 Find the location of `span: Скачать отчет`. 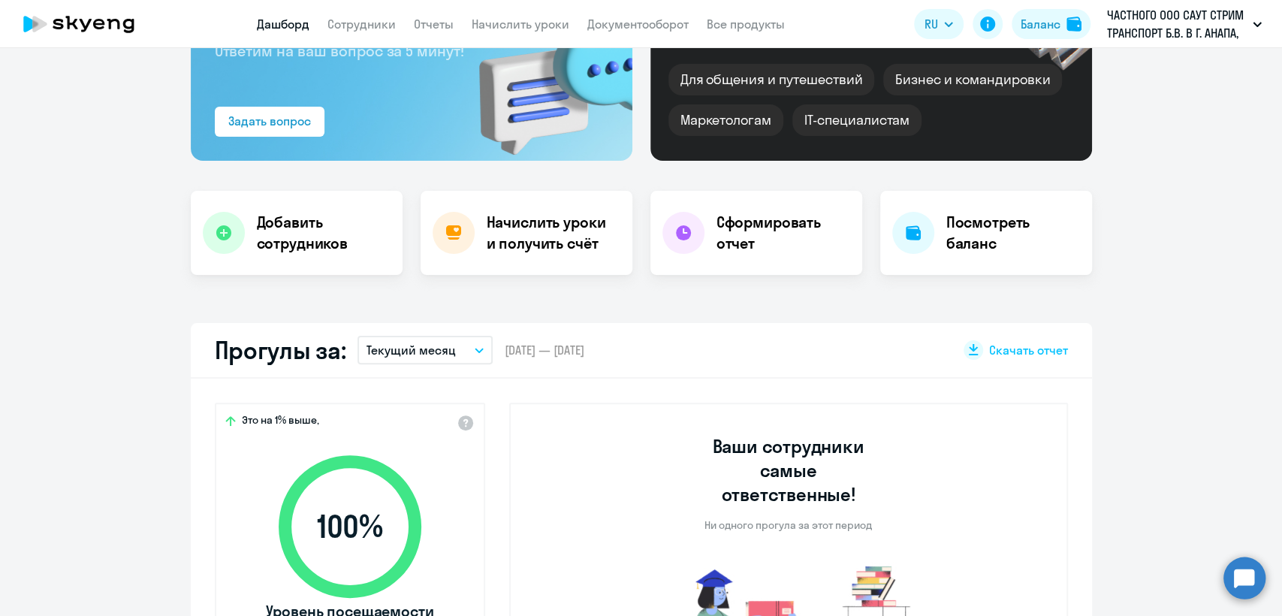

span: Скачать отчет is located at coordinates (1028, 350).